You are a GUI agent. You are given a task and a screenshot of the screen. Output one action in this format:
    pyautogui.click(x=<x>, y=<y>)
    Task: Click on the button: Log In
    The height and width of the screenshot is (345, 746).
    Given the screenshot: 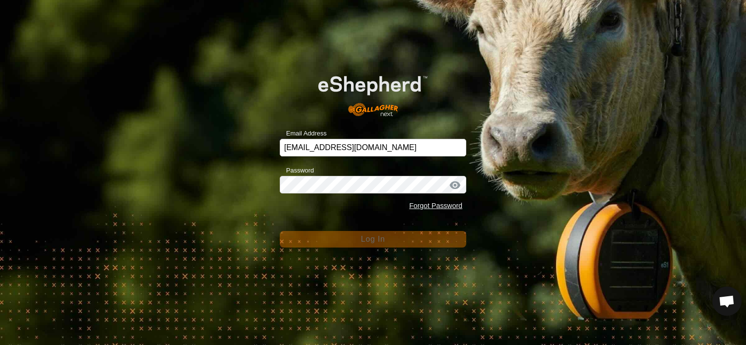 What is the action you would take?
    pyautogui.click(x=373, y=240)
    